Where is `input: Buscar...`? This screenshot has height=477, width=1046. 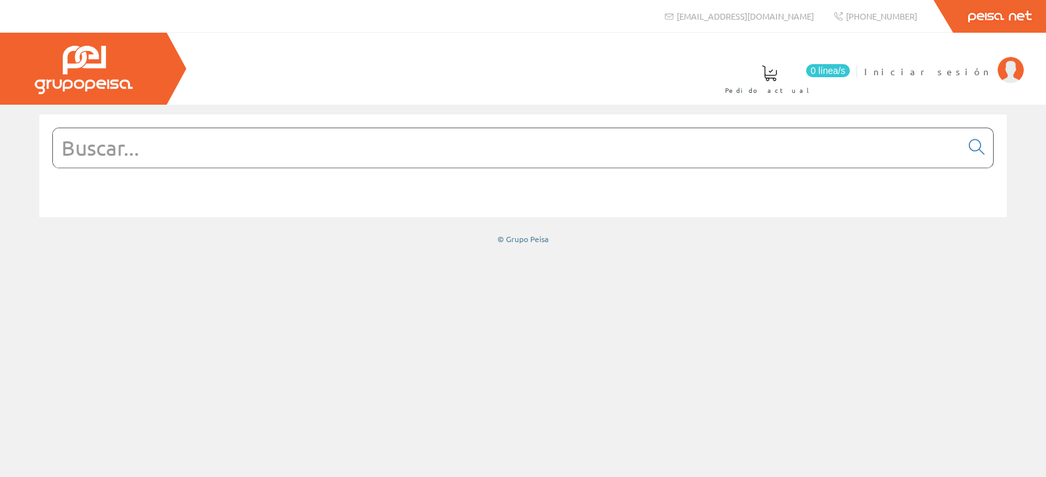 input: Buscar... is located at coordinates (507, 148).